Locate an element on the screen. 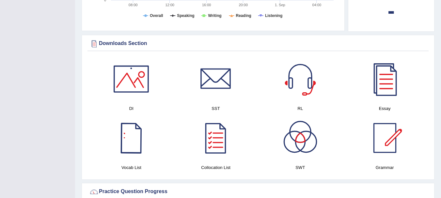  text: 08:00 is located at coordinates (133, 5).